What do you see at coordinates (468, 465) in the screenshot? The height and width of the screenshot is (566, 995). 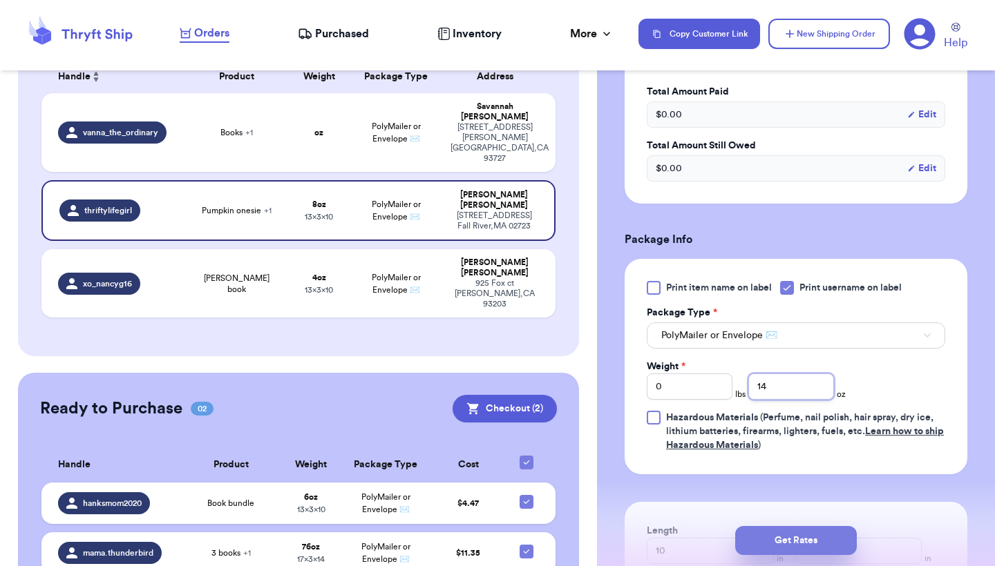 I see `th: Cost` at bounding box center [468, 465].